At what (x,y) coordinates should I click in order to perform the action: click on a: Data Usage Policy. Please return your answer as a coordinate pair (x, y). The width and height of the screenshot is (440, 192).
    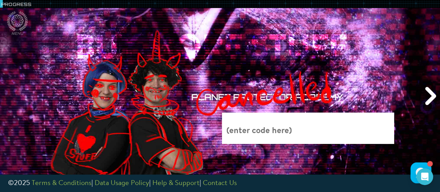
    Looking at the image, I should click on (122, 183).